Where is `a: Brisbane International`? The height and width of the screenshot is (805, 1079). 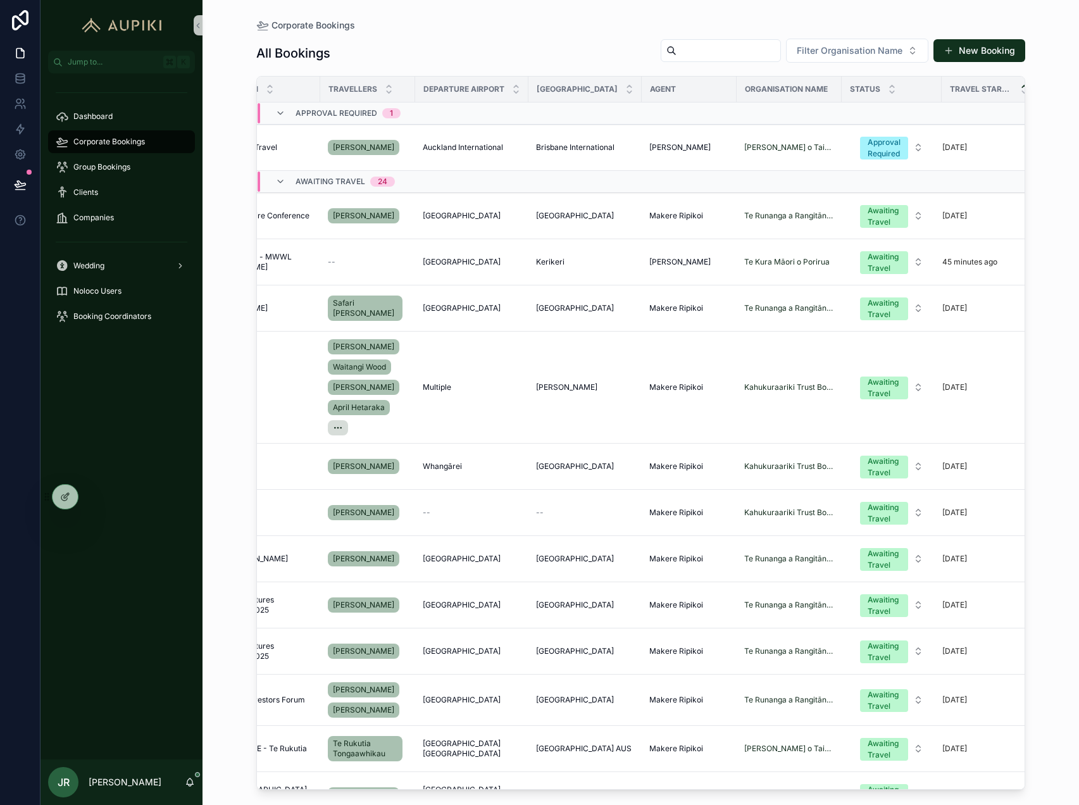 a: Brisbane International is located at coordinates (585, 147).